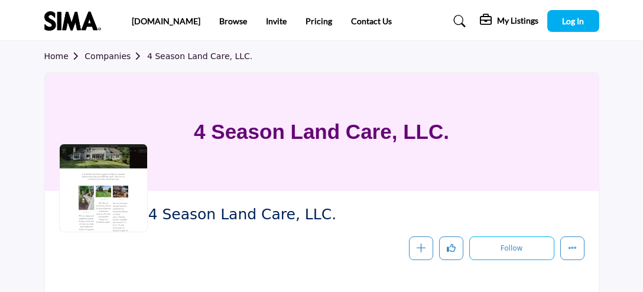  Describe the element at coordinates (200, 56) in the screenshot. I see `a: 4 Season Land Care, LLC.` at that location.